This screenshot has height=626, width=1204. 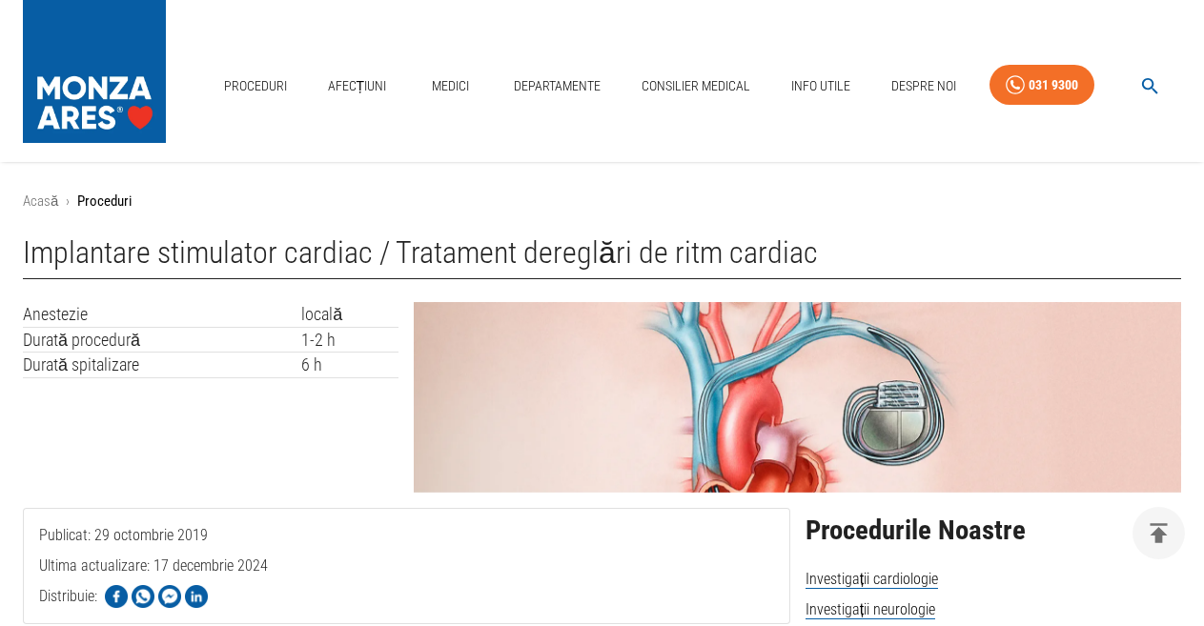 I want to click on a: Despre Noi, so click(x=923, y=86).